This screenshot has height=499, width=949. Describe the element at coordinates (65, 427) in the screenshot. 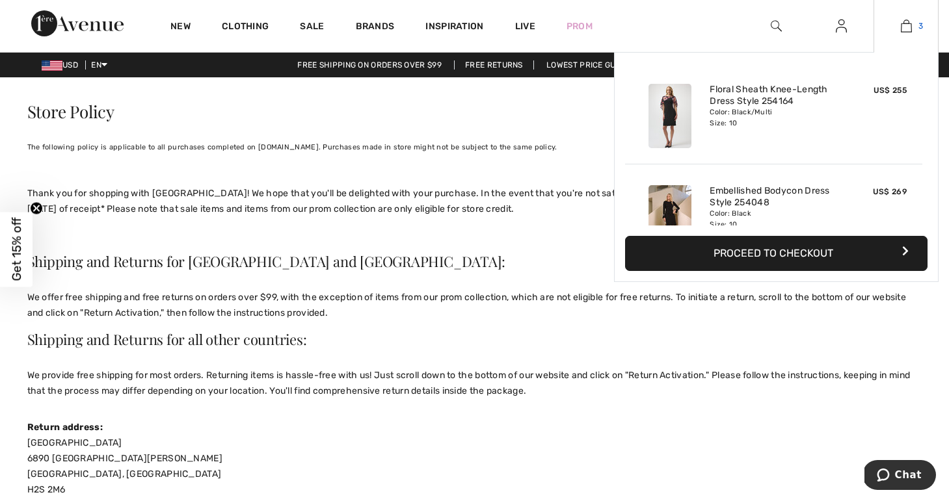

I see `span: Return address:` at that location.